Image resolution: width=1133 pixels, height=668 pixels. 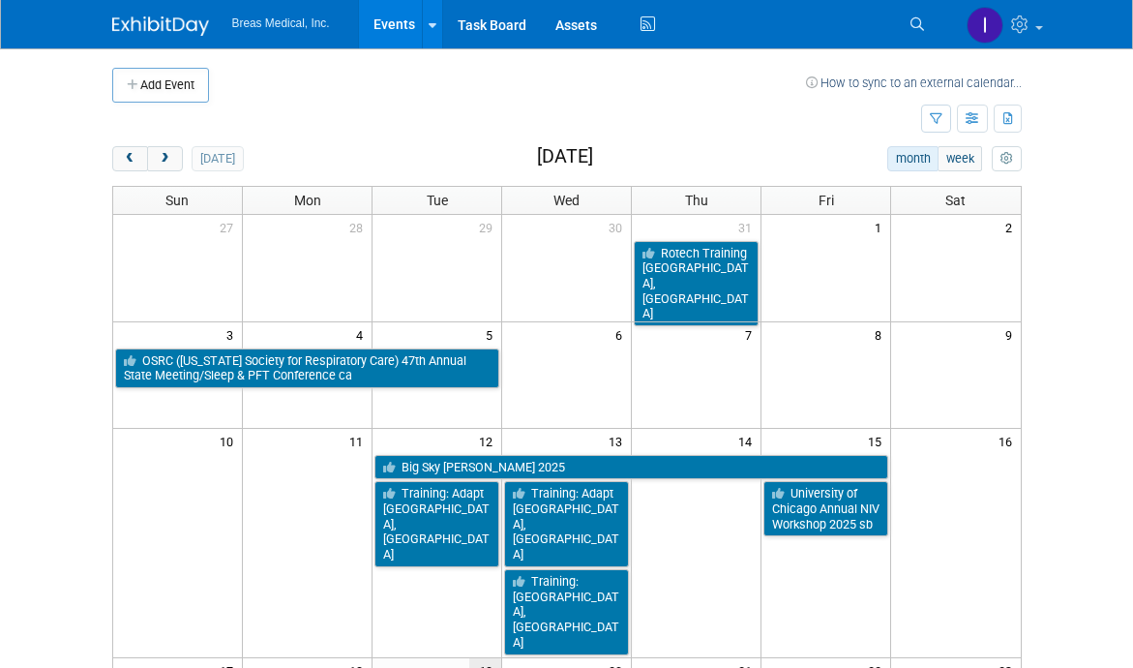 I want to click on button: Add Event, so click(x=161, y=85).